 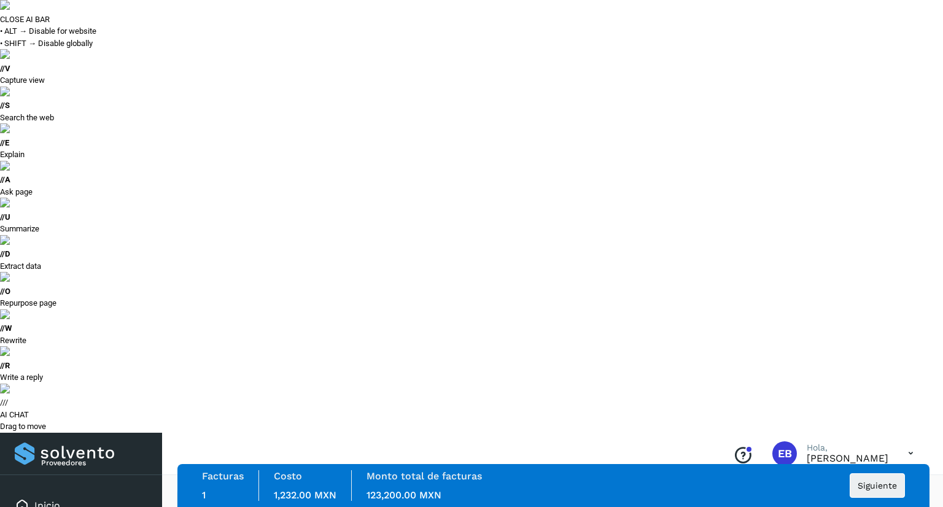 I want to click on p: ERICK BOHORQUEZ MORENO, so click(x=847, y=458).